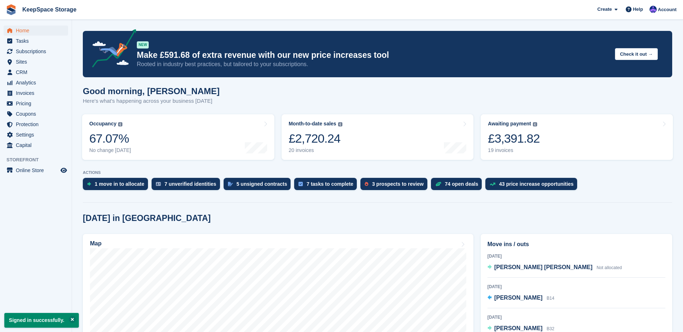 The width and height of the screenshot is (683, 332). What do you see at coordinates (609, 268) in the screenshot?
I see `span: Not allocated` at bounding box center [609, 268].